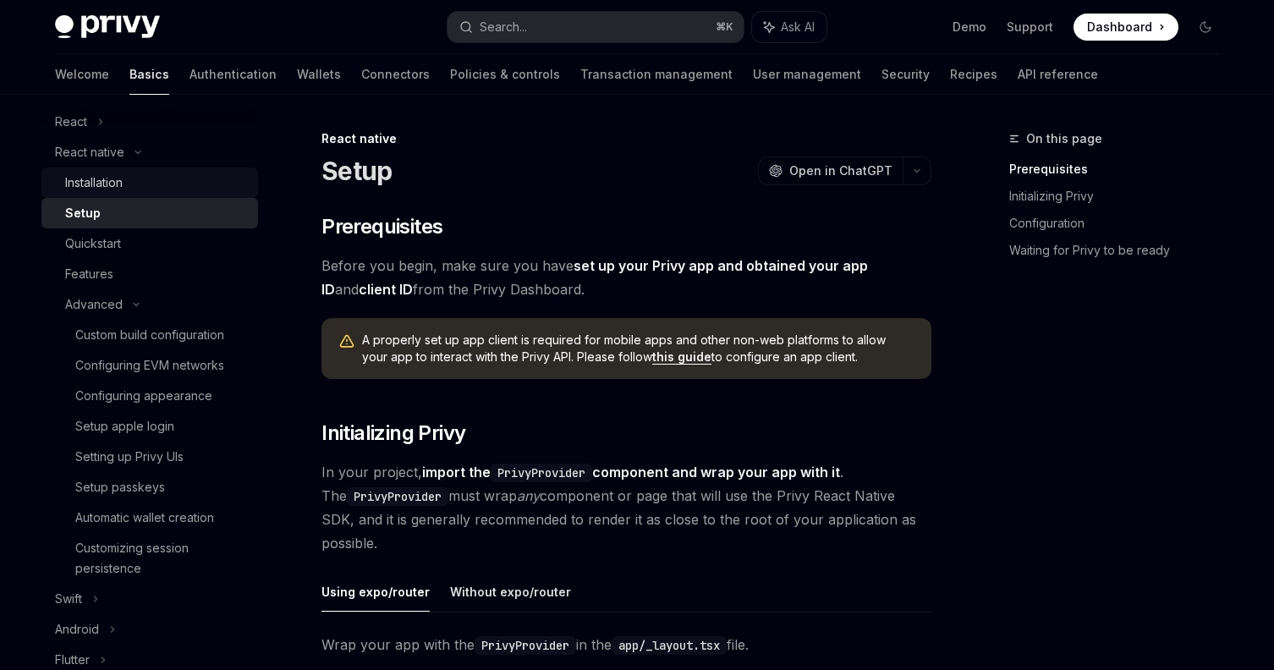 This screenshot has width=1274, height=670. What do you see at coordinates (1121, 196) in the screenshot?
I see `a: Initializing Privy` at bounding box center [1121, 196].